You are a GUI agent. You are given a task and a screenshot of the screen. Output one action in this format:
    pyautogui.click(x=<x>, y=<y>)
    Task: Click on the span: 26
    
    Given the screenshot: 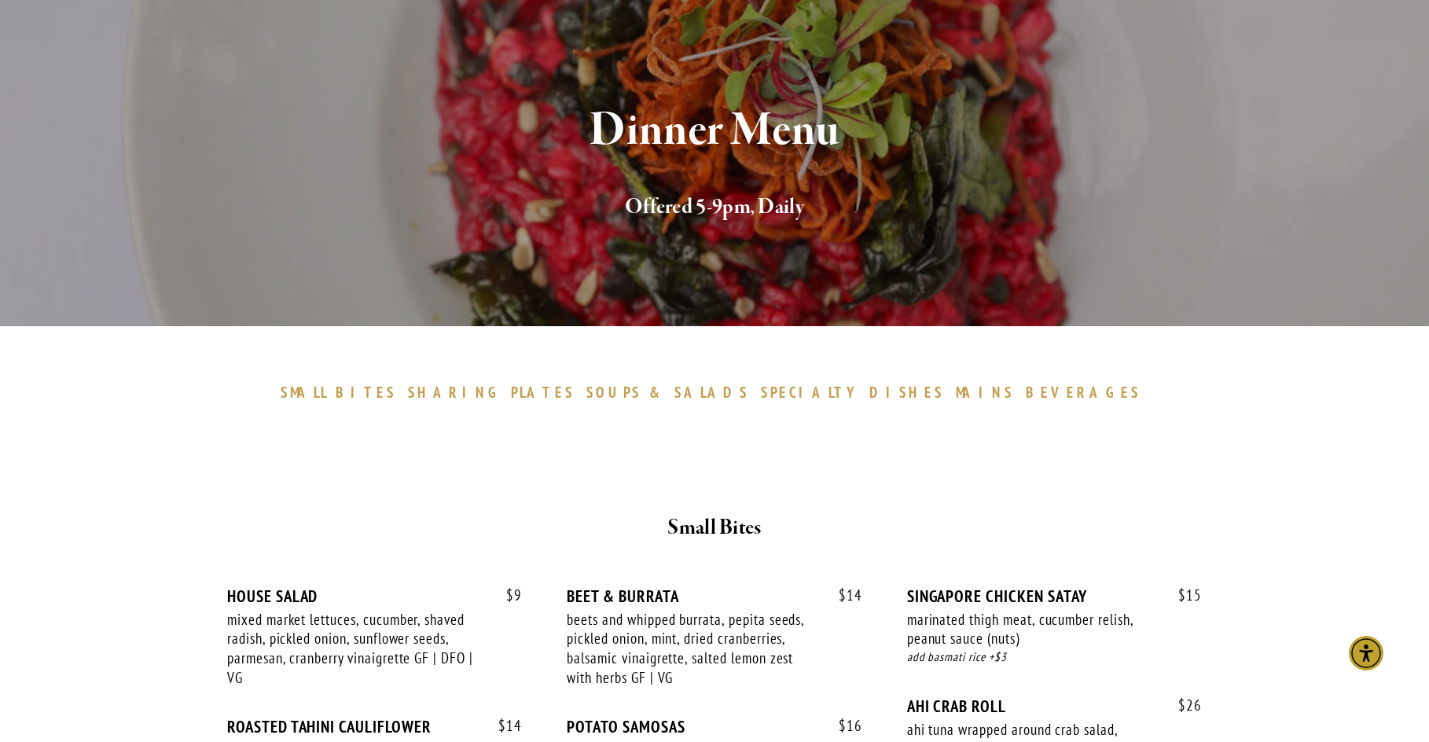 What is the action you would take?
    pyautogui.click(x=1182, y=705)
    